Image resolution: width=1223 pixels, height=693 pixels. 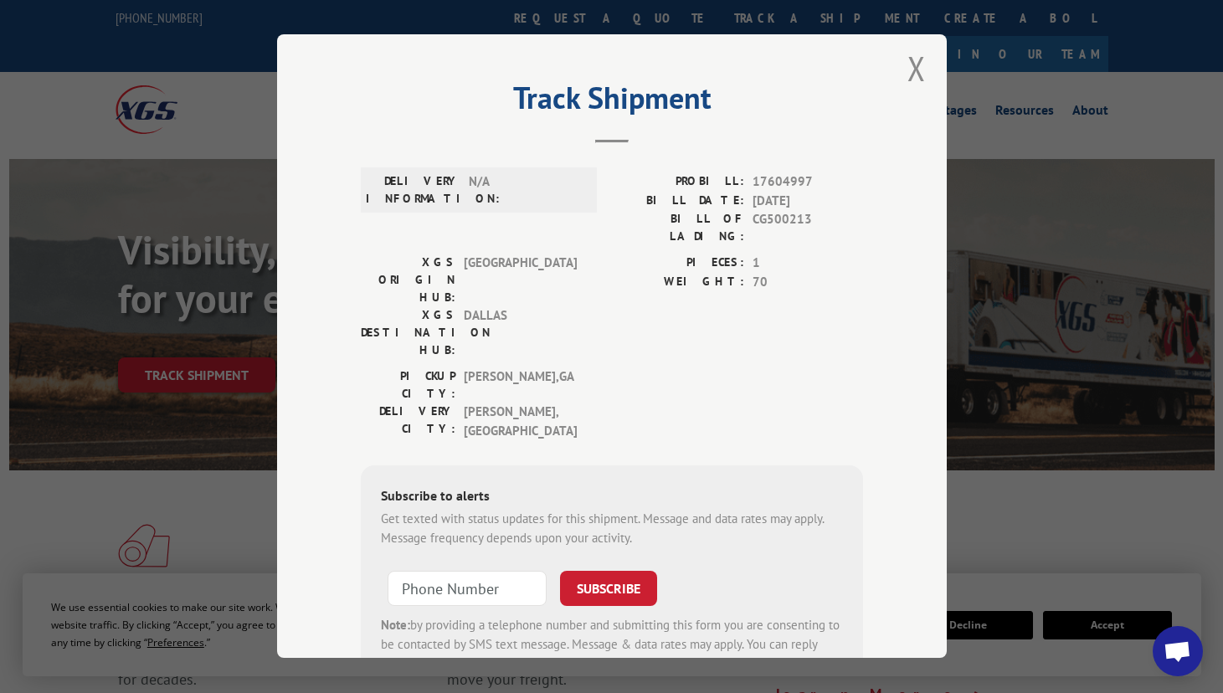 What do you see at coordinates (678, 282) in the screenshot?
I see `label: WEIGHT:` at bounding box center [678, 282].